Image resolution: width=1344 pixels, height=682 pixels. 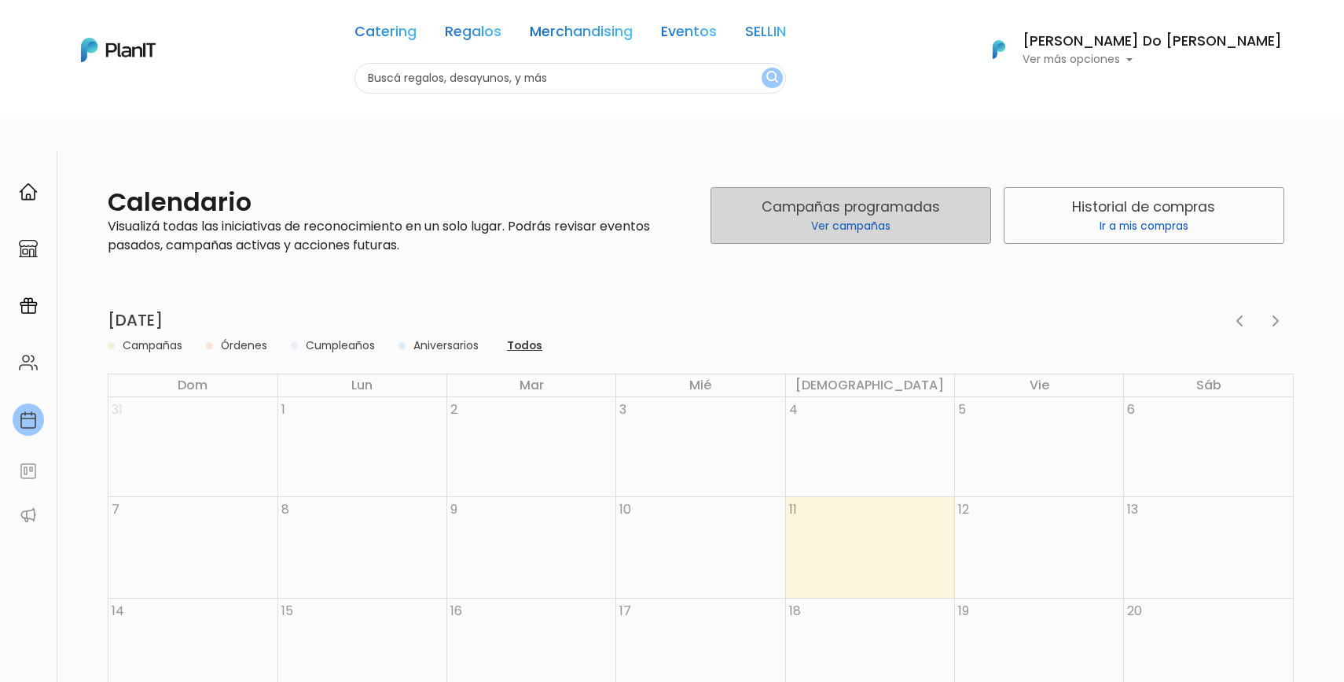 What do you see at coordinates (851, 226) in the screenshot?
I see `p: Ver campañas` at bounding box center [851, 226].